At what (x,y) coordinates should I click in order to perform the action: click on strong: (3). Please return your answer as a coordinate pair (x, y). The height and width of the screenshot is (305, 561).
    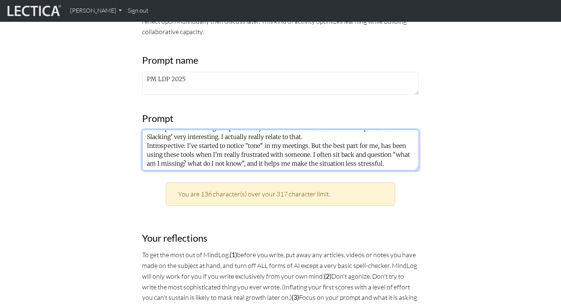
    Looking at the image, I should click on (295, 298).